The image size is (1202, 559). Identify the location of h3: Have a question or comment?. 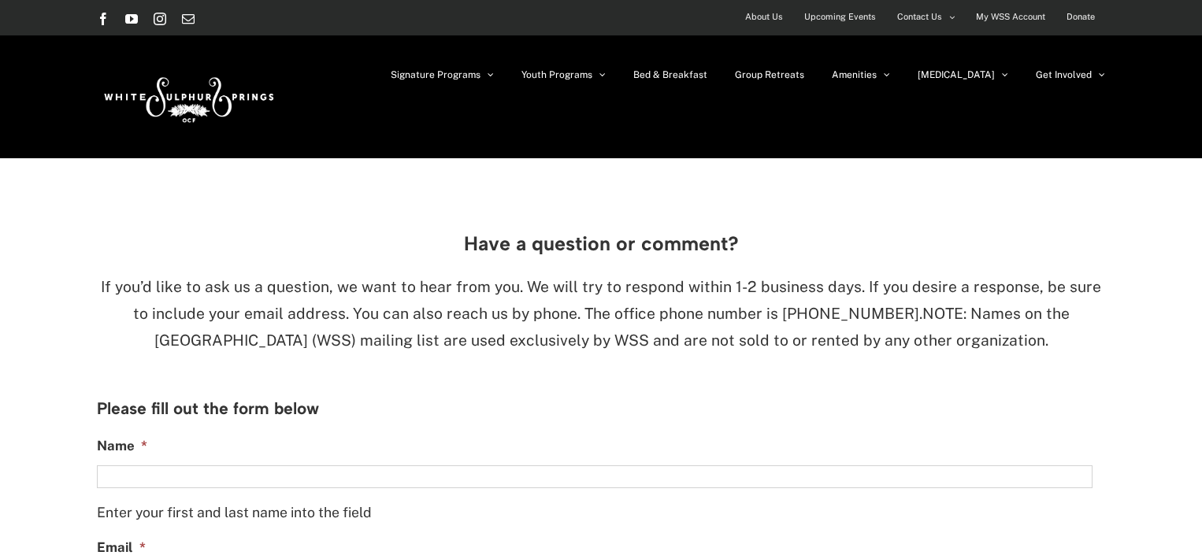
(601, 243).